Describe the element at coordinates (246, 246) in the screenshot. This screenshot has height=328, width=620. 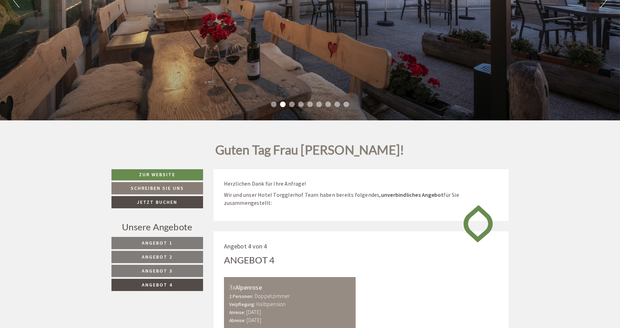
I see `span: Angebot 4 von 4` at that location.